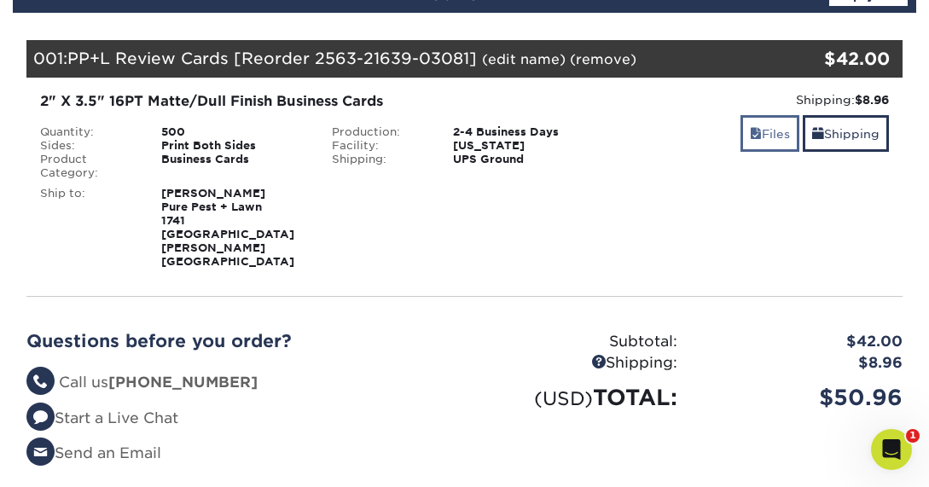 This screenshot has width=929, height=487. What do you see at coordinates (318, 102) in the screenshot?
I see `div: 2" X 3.5" 16PT Matte/Dull Finish Business Cards` at bounding box center [318, 102].